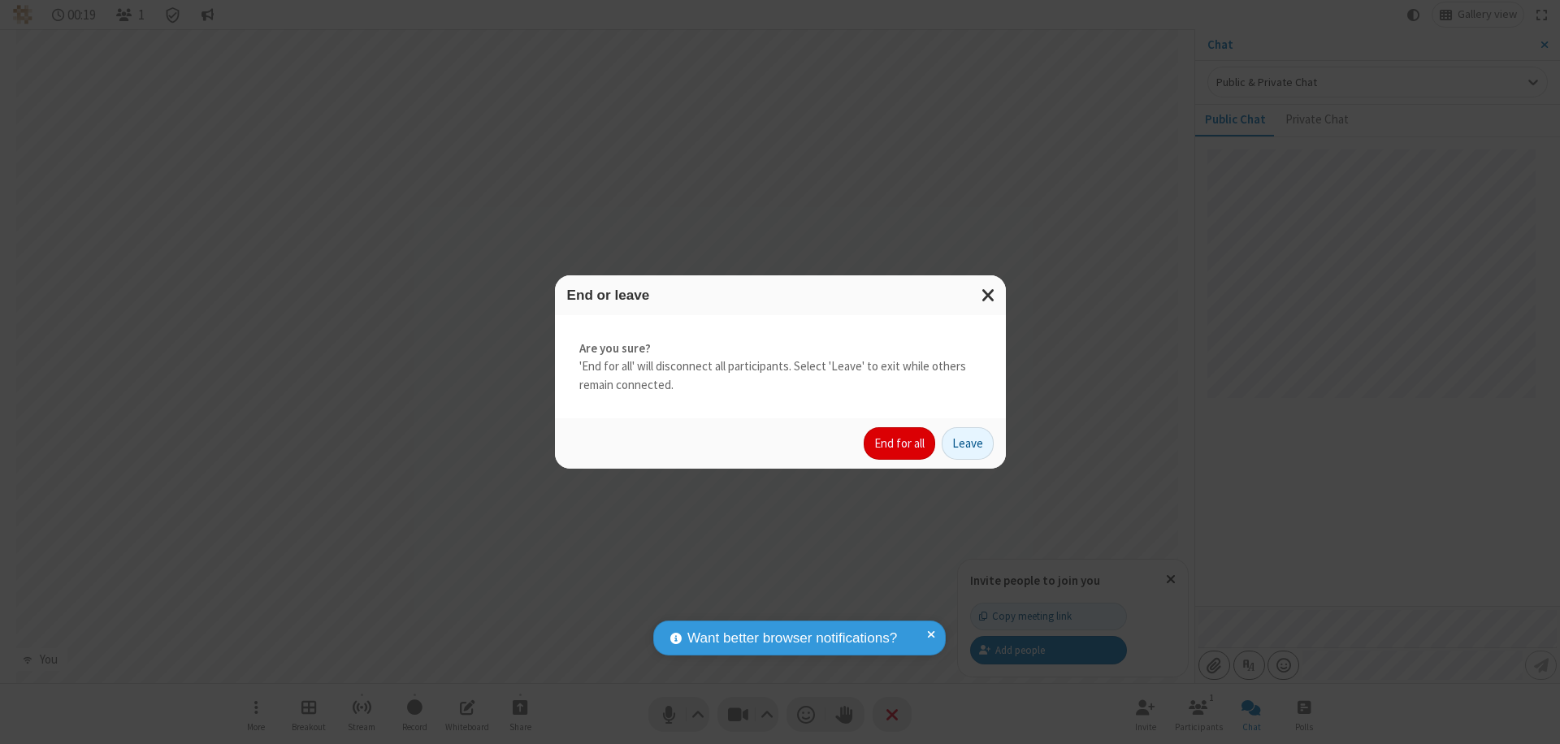 Image resolution: width=1560 pixels, height=744 pixels. Describe the element at coordinates (780, 348) in the screenshot. I see `strong: Are you sure?` at that location.